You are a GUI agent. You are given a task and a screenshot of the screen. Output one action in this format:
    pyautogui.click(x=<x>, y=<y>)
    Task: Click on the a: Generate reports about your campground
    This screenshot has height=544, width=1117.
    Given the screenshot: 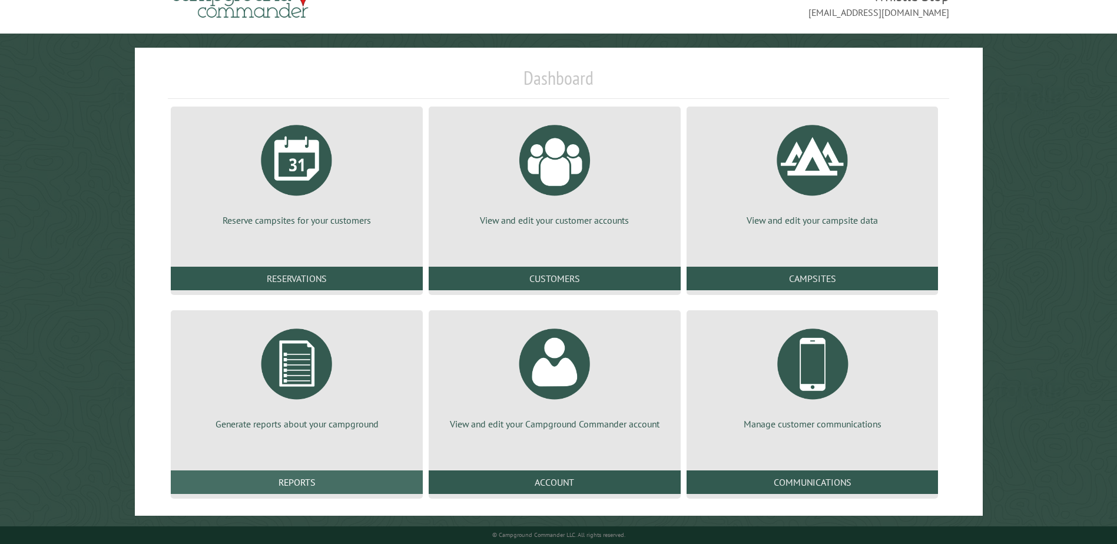 What is the action you would take?
    pyautogui.click(x=297, y=375)
    